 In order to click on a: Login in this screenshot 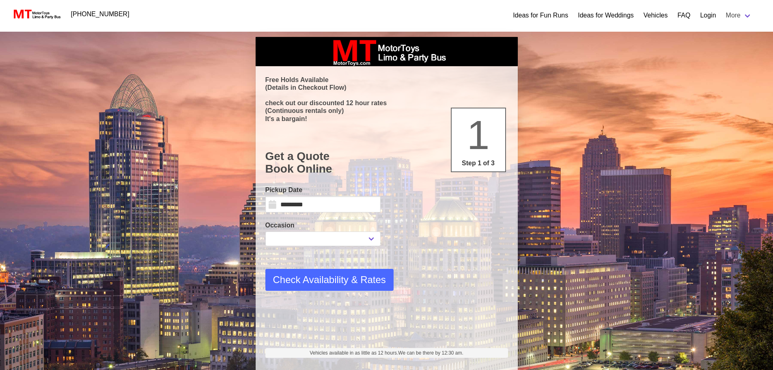, I will do `click(707, 15)`.